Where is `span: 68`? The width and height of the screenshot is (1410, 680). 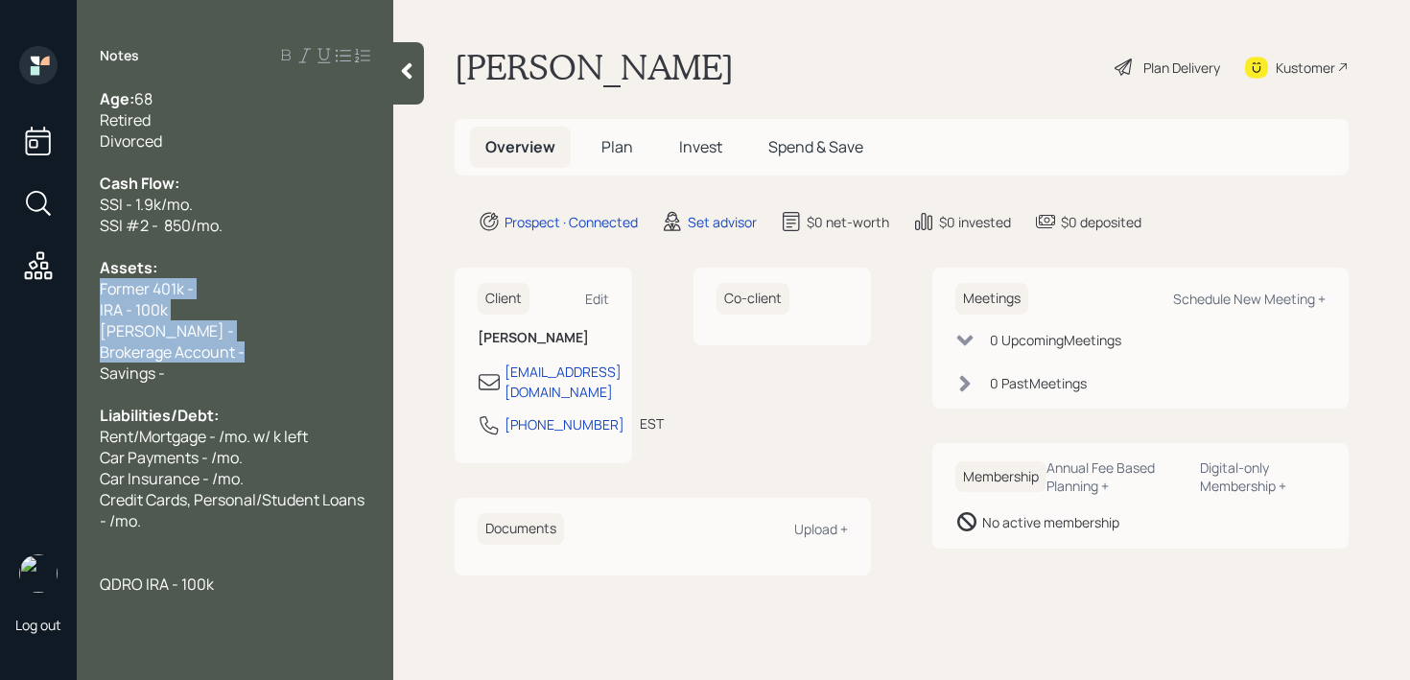
span: 68 is located at coordinates (143, 99).